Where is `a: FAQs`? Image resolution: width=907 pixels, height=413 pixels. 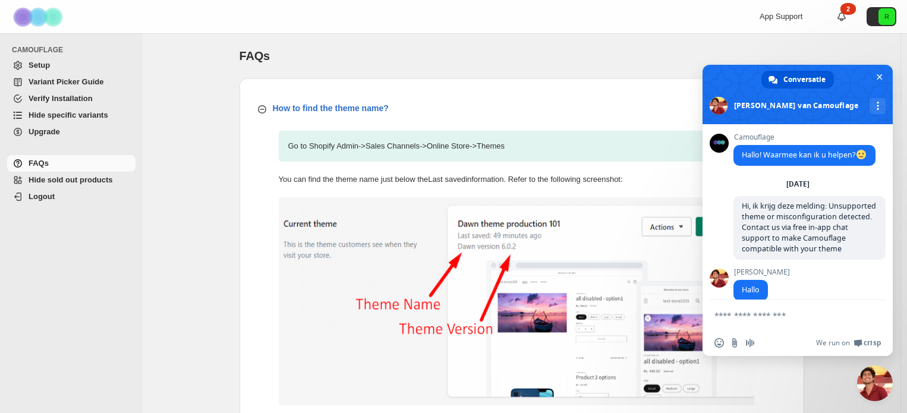
a: FAQs is located at coordinates (71, 163).